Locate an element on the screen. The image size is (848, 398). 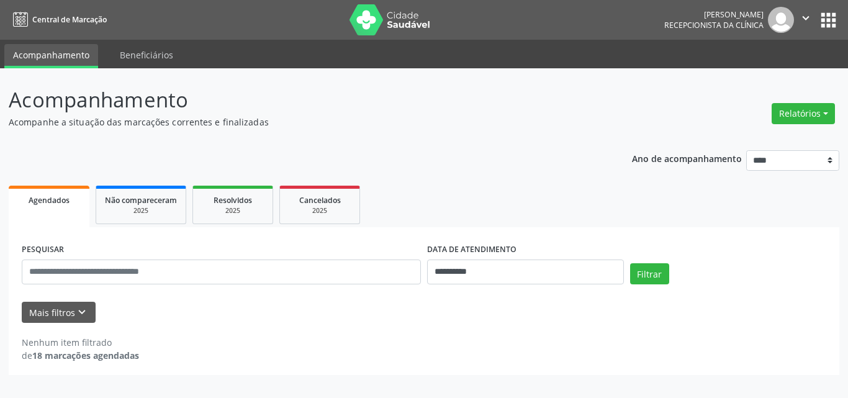
a: Acompanhamento is located at coordinates (51, 56).